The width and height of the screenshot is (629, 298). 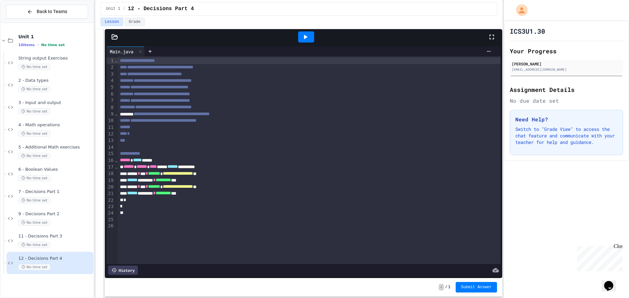 What do you see at coordinates (476, 287) in the screenshot?
I see `button: Submit Answer` at bounding box center [476, 287].